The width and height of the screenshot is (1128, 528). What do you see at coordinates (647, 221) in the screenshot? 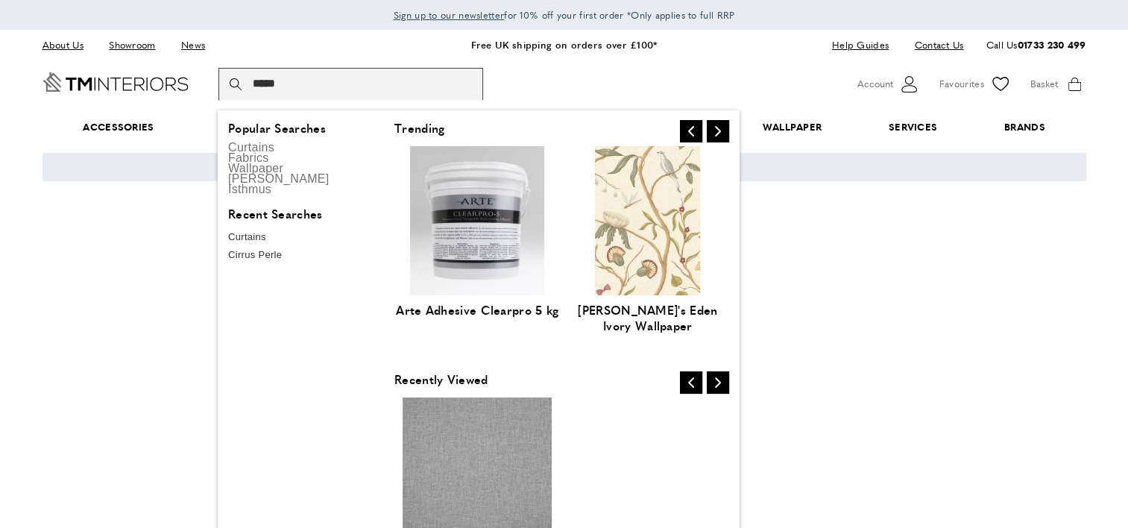
I see `img: Adam's Eden Ivory Wallpaper` at bounding box center [647, 221].